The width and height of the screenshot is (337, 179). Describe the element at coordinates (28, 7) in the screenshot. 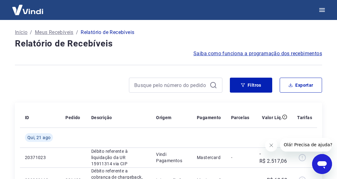

I see `span: Olá! Precisa de ajuda?` at that location.